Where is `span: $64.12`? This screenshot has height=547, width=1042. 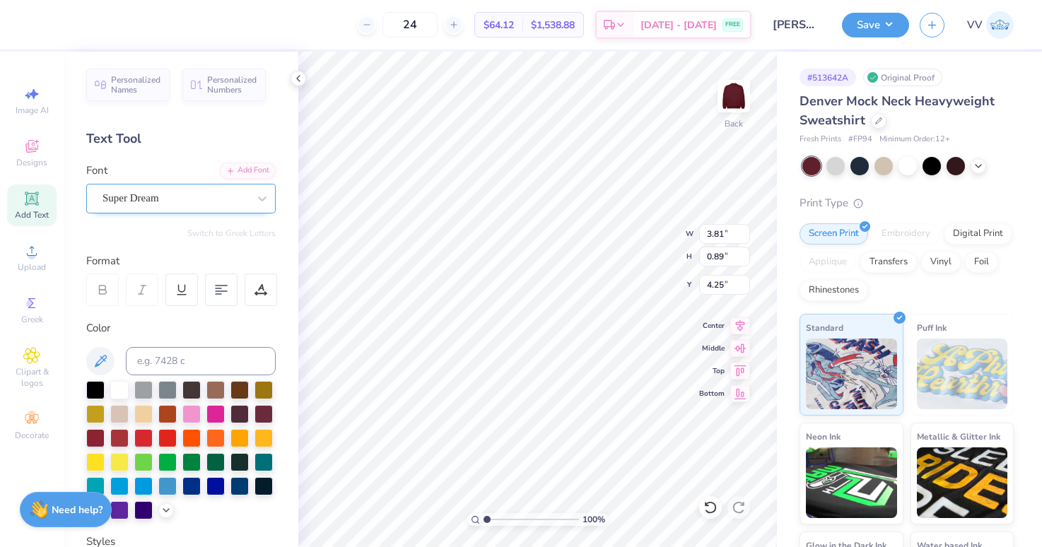
span: $64.12 is located at coordinates (498, 25).